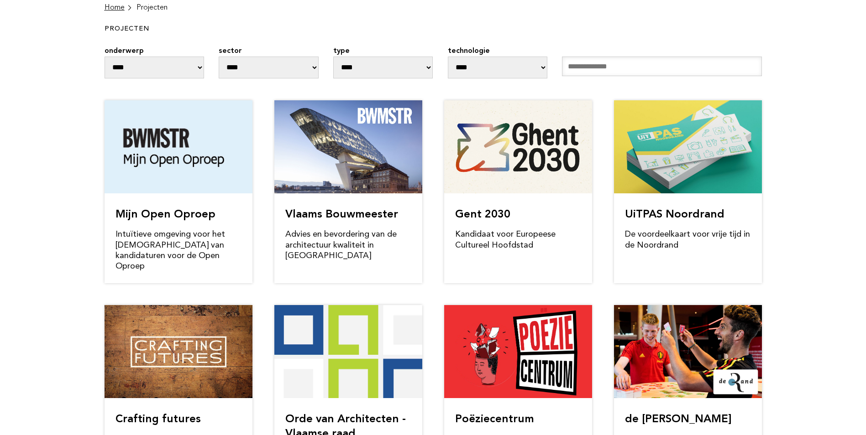 Image resolution: width=866 pixels, height=435 pixels. I want to click on a: Mijn Open Oproep, so click(165, 215).